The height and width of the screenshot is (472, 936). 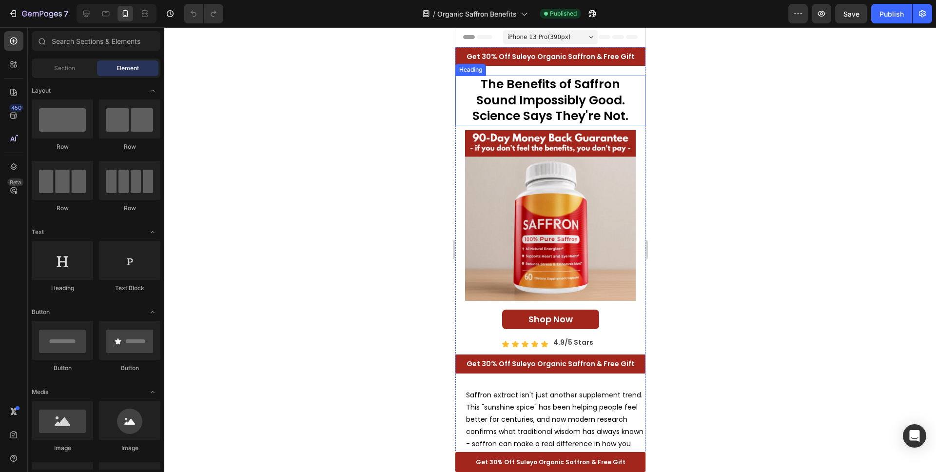 What do you see at coordinates (95, 292) in the screenshot?
I see `p: Shop Now` at bounding box center [95, 292].